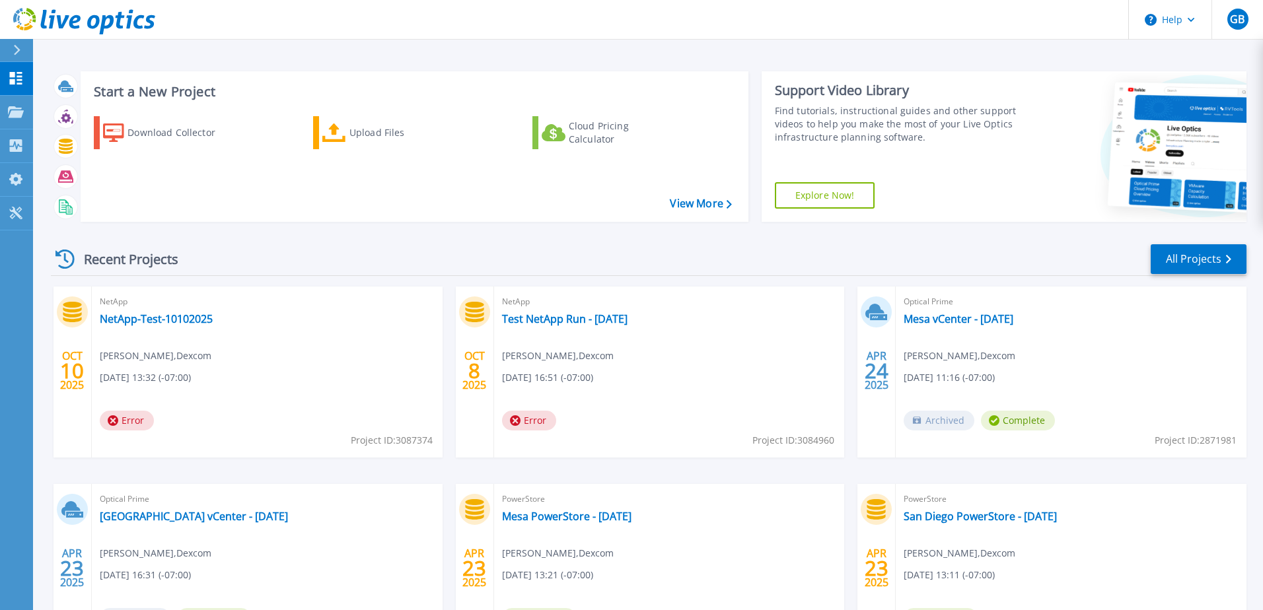 The height and width of the screenshot is (610, 1263). I want to click on a: Download Collector, so click(167, 133).